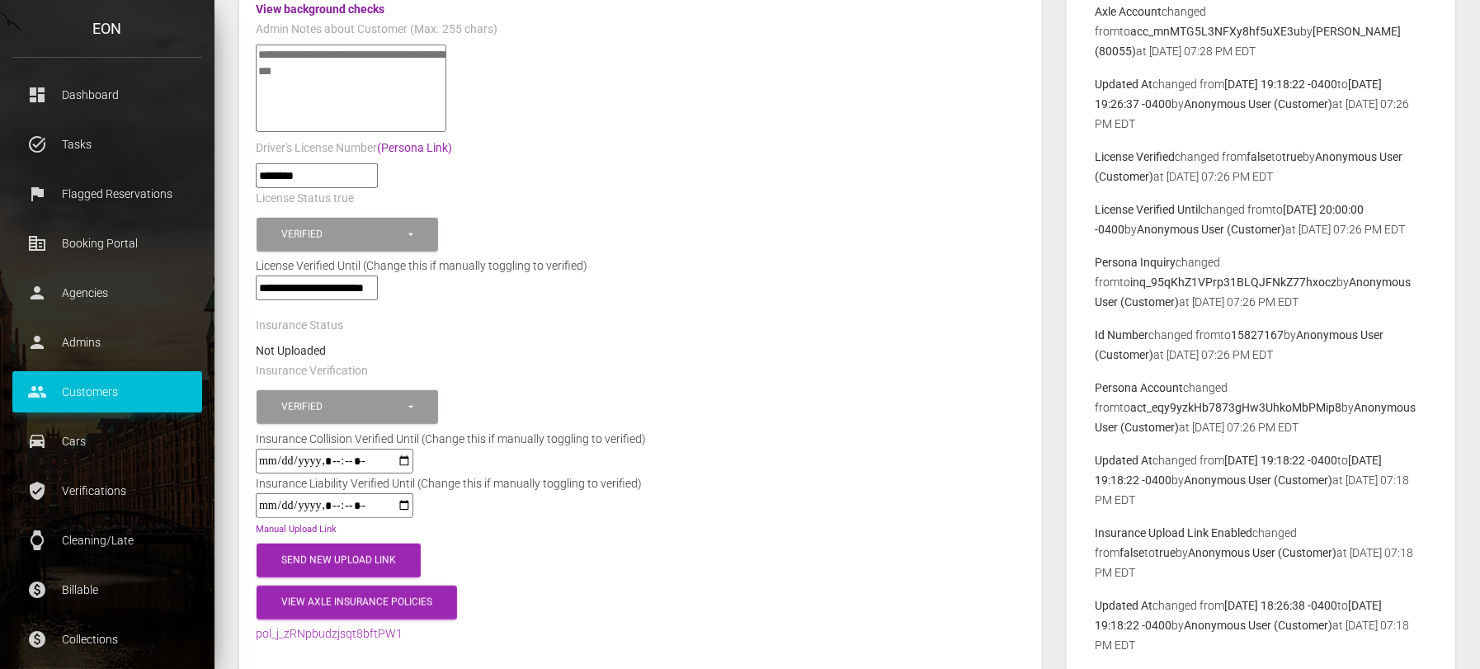  What do you see at coordinates (296, 529) in the screenshot?
I see `a: Manual Upload Link` at bounding box center [296, 529].